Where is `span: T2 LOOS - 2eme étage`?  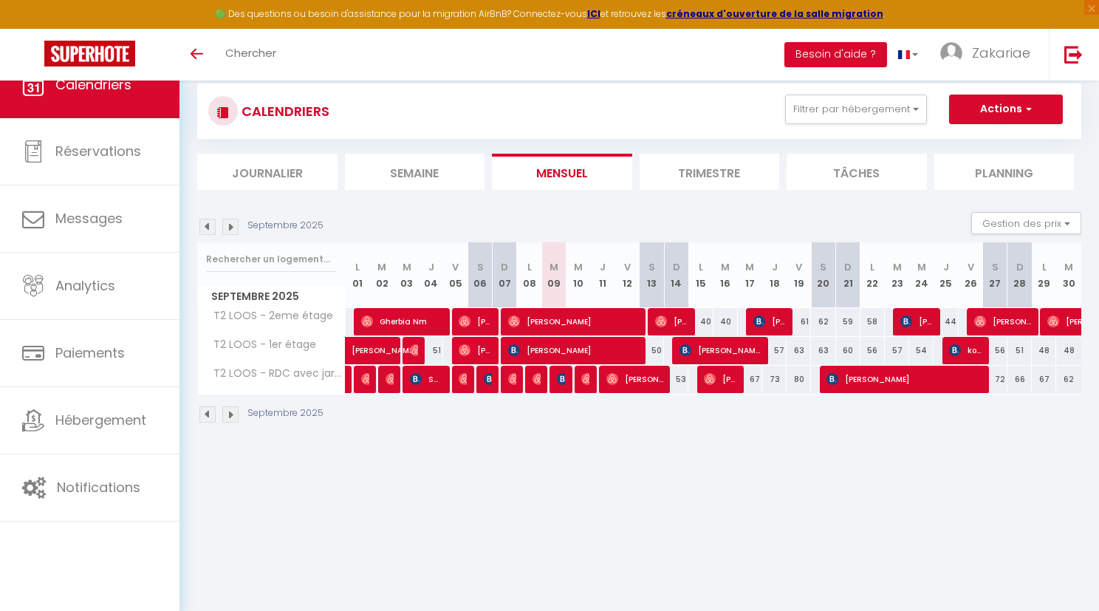 span: T2 LOOS - 2eme étage is located at coordinates (268, 316).